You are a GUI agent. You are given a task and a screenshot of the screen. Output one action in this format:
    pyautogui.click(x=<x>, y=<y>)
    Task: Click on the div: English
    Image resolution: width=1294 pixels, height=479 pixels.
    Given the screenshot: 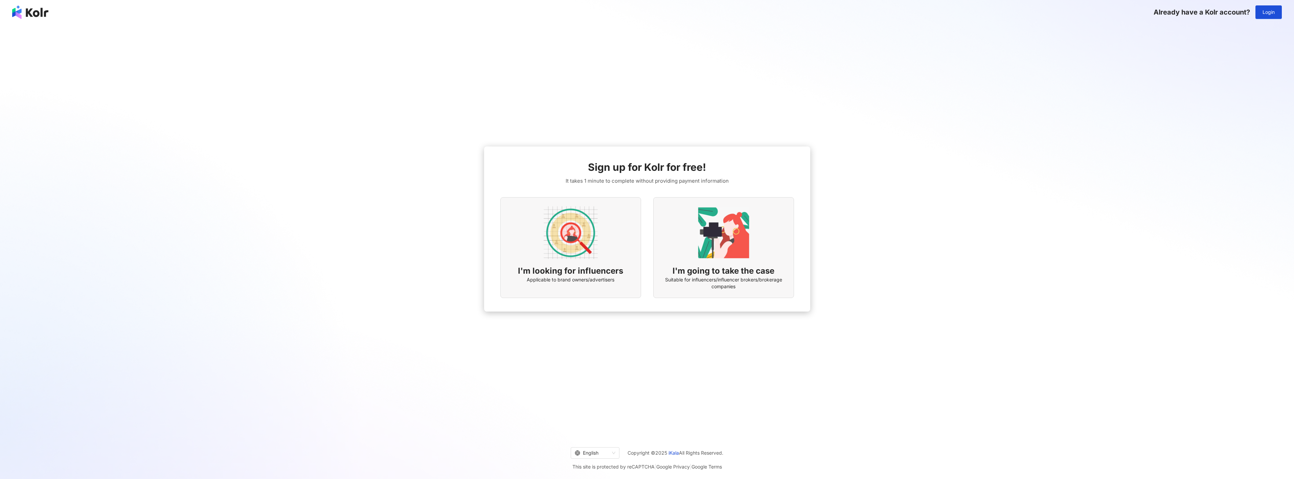 What is the action you would take?
    pyautogui.click(x=592, y=453)
    